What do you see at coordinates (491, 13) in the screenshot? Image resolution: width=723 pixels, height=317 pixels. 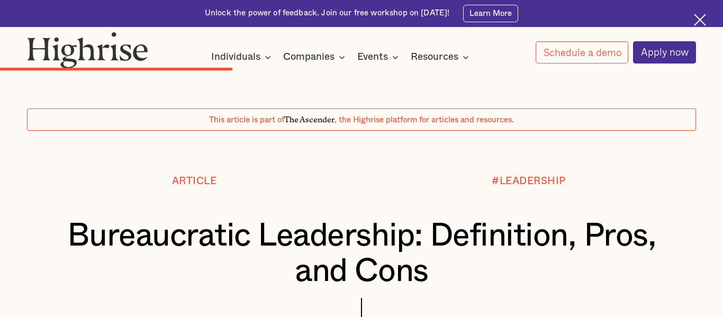 I see `a: Learn More` at bounding box center [491, 13].